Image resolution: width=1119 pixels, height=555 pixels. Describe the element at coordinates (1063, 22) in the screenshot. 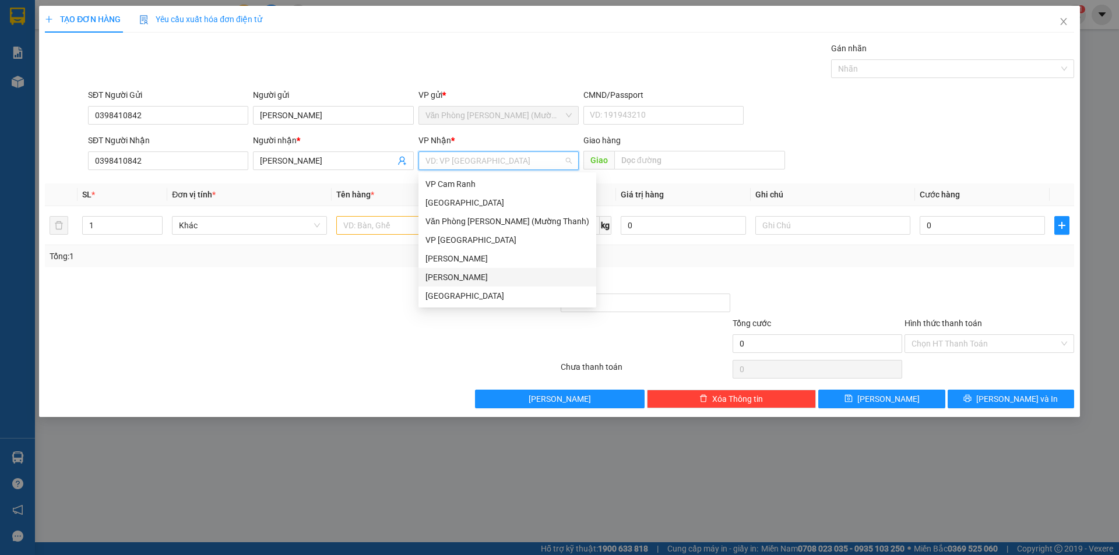

I see `button: Close` at that location.